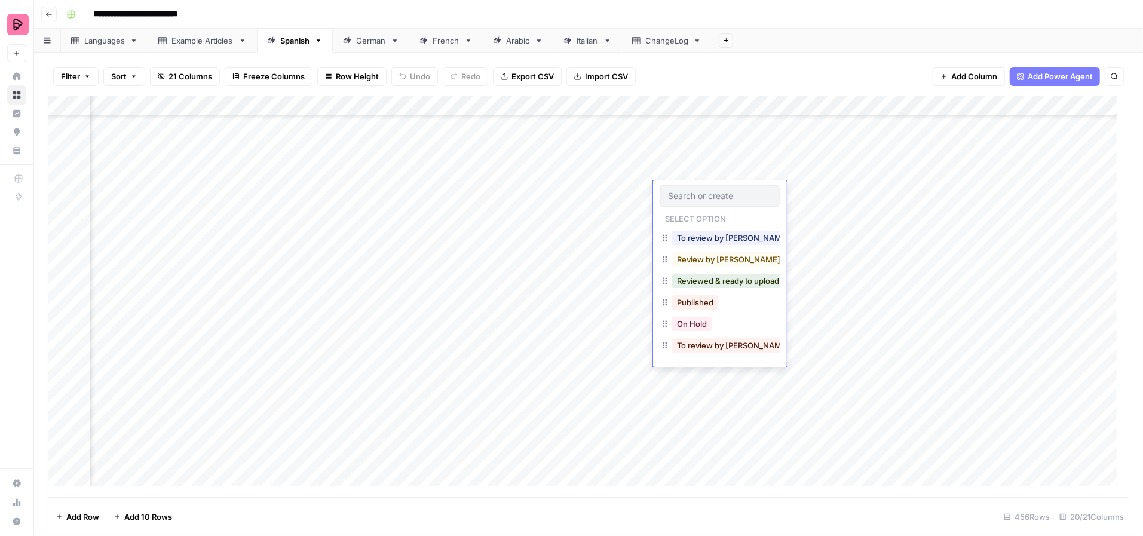  I want to click on a: Italian, so click(587, 41).